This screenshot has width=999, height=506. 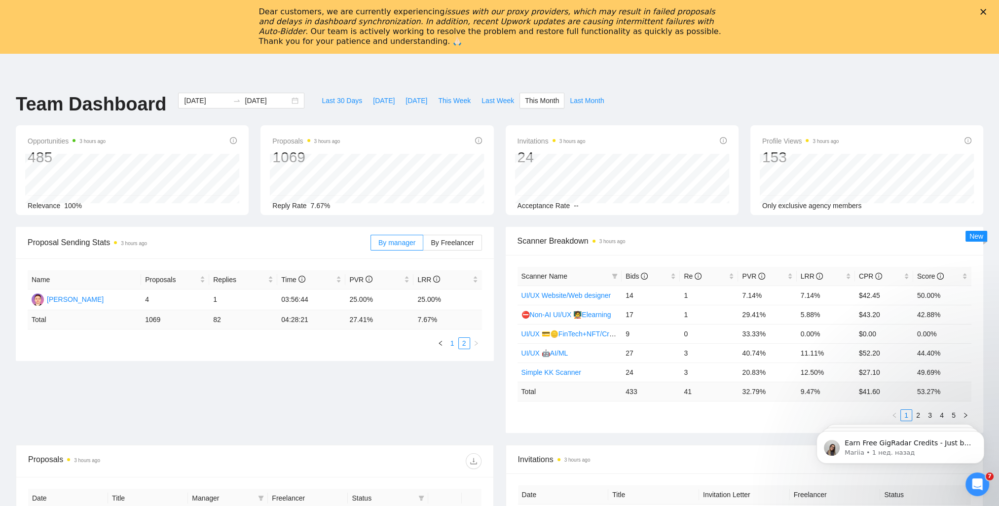 What do you see at coordinates (454, 101) in the screenshot?
I see `span: This Week` at bounding box center [454, 101].